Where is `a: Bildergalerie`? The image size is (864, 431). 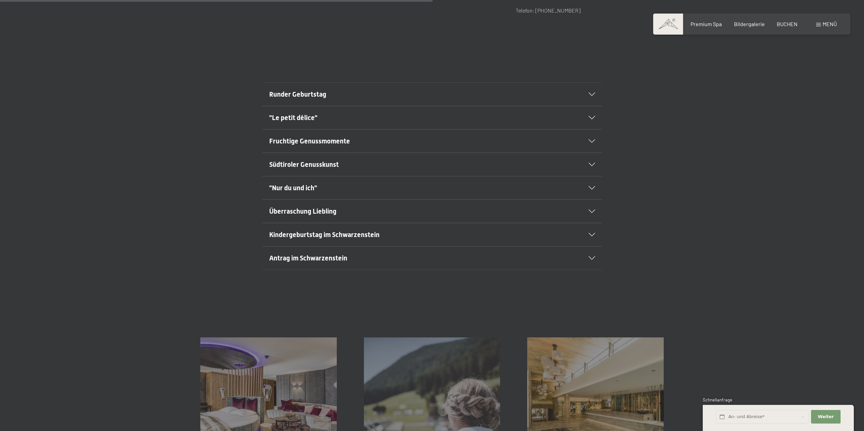 a: Bildergalerie is located at coordinates (749, 24).